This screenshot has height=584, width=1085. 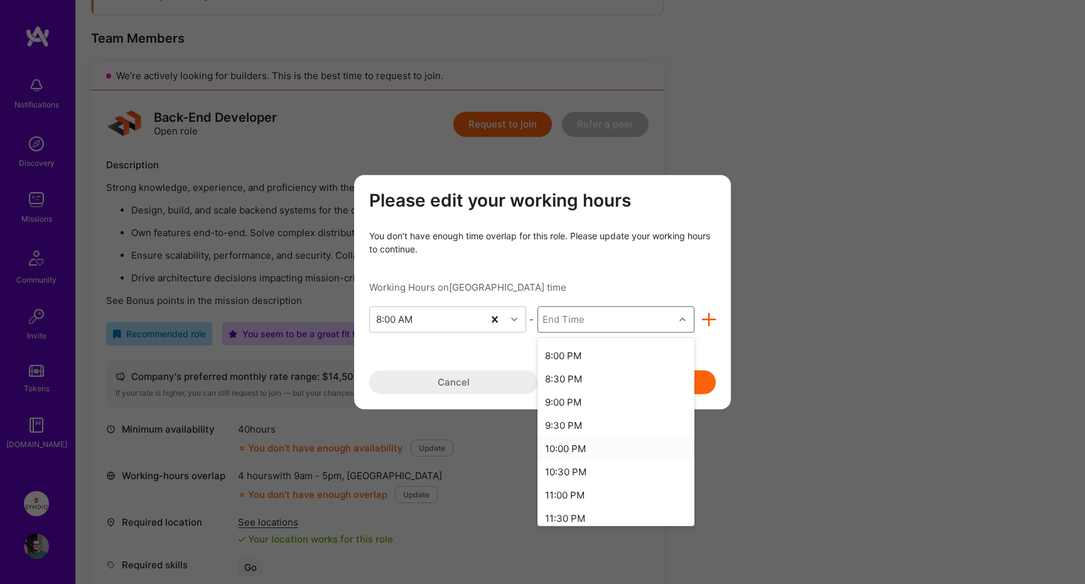 What do you see at coordinates (616, 448) in the screenshot?
I see `div: 10:00 PM` at bounding box center [616, 448].